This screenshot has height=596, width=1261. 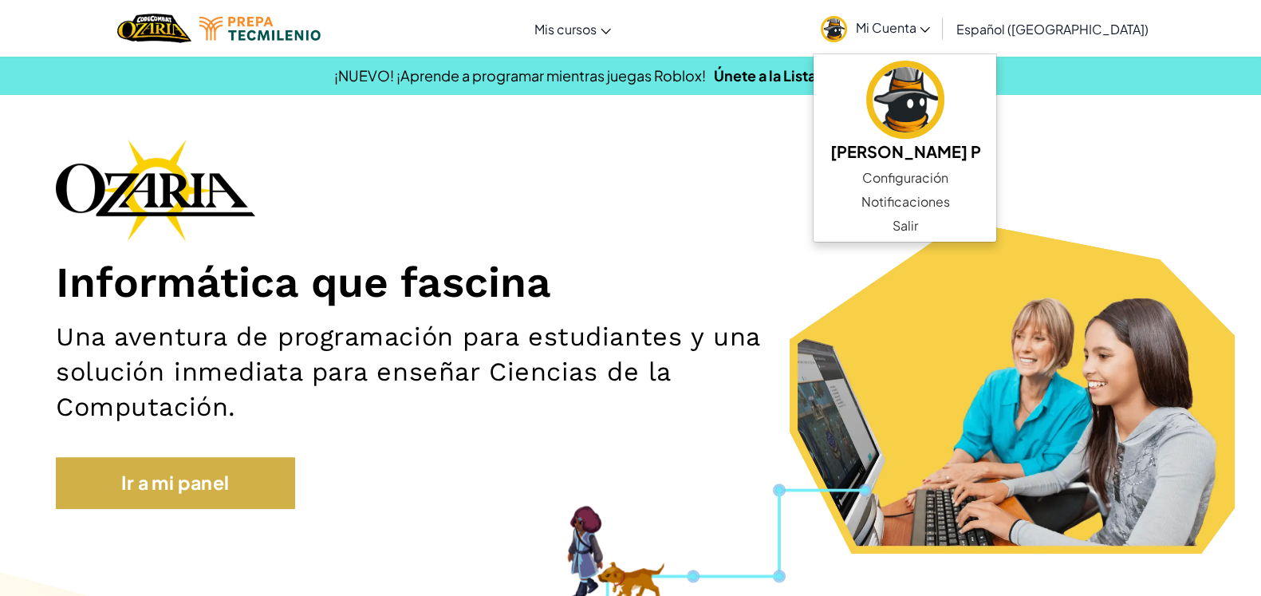 What do you see at coordinates (875, 28) in the screenshot?
I see `a: Mi Cuenta` at bounding box center [875, 28].